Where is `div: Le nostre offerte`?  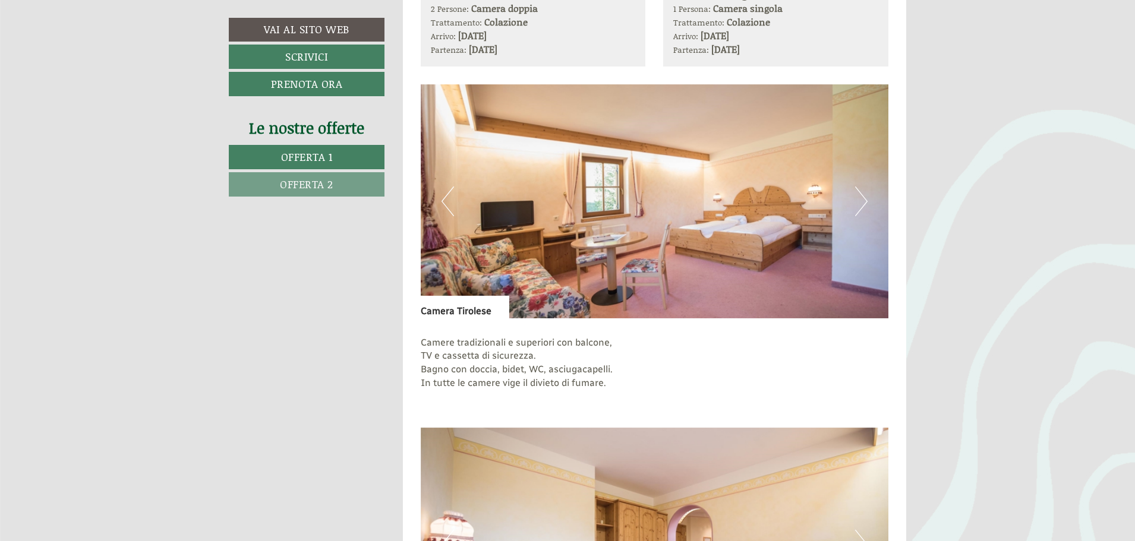 div: Le nostre offerte is located at coordinates (307, 128).